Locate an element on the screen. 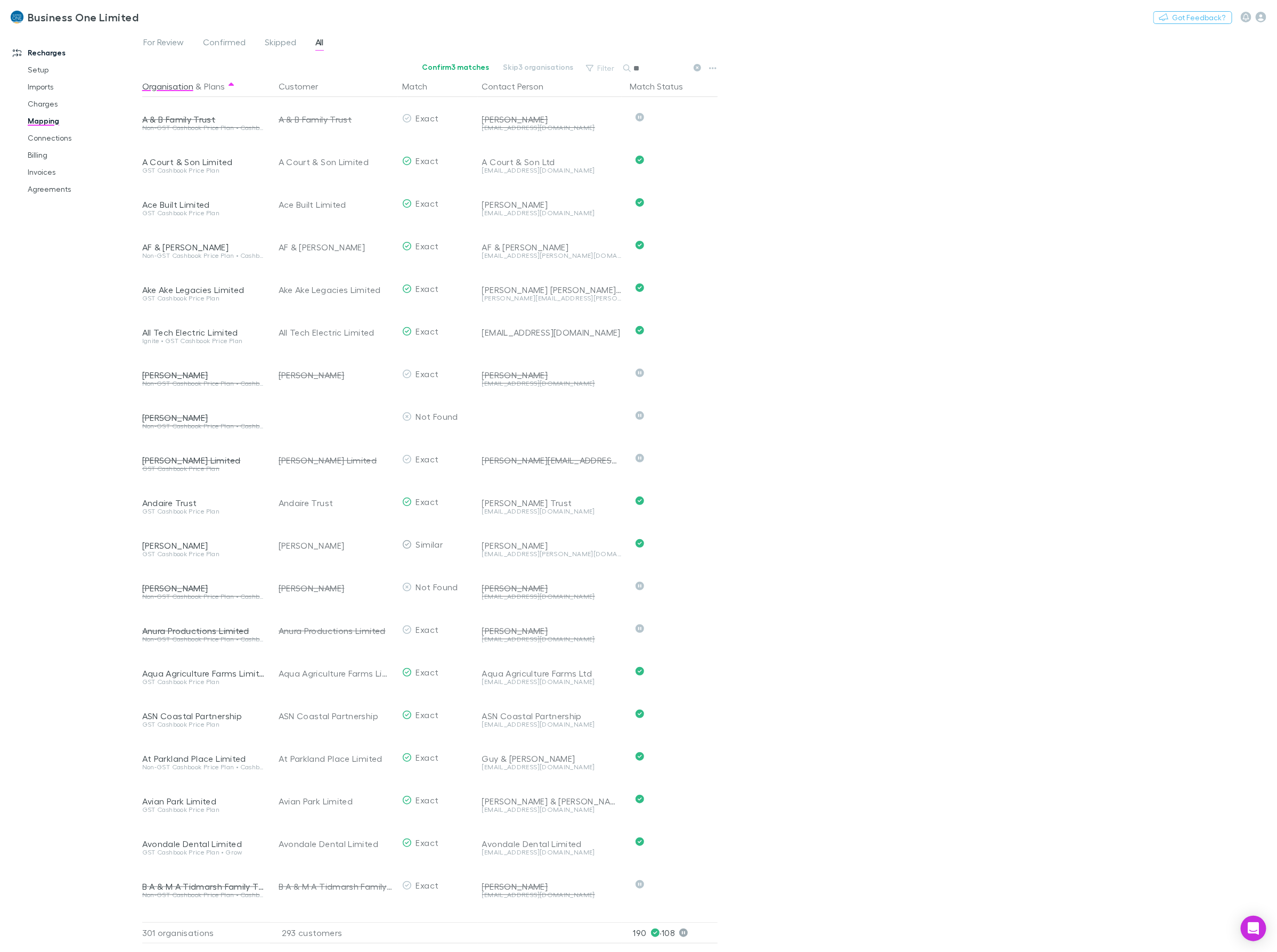  span: Confirmed is located at coordinates (224, 44).